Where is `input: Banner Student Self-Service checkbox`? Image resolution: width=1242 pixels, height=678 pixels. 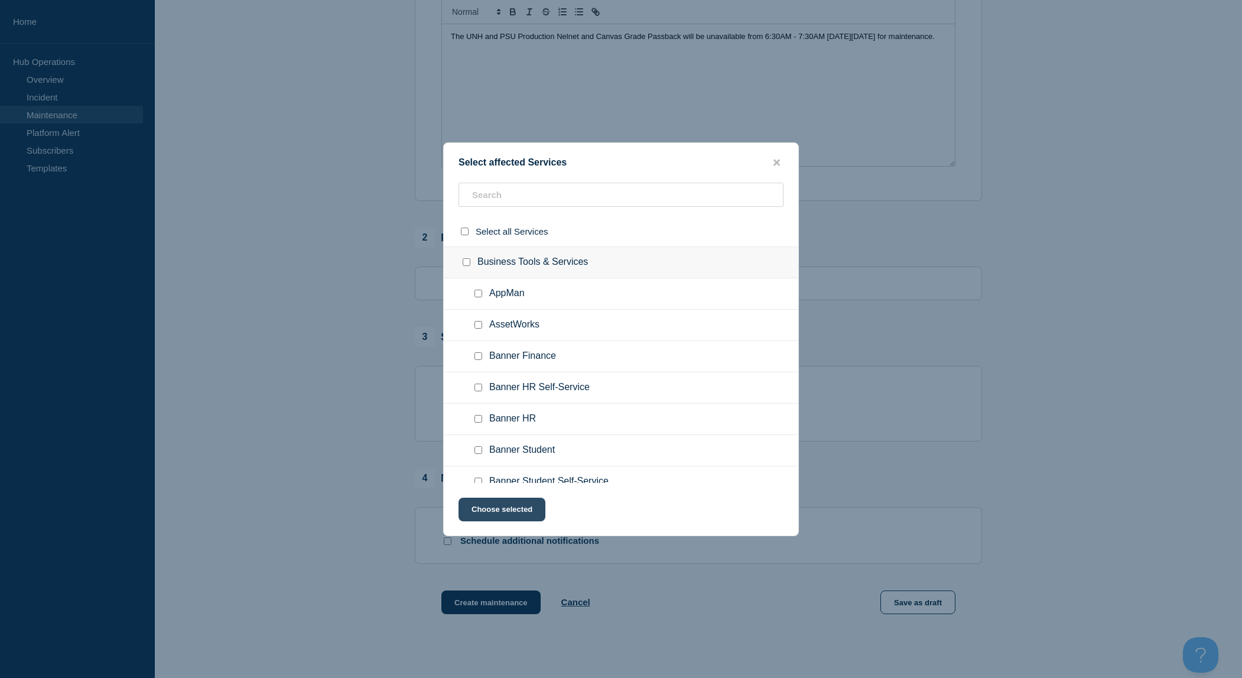 input: Banner Student Self-Service checkbox is located at coordinates (478, 481).